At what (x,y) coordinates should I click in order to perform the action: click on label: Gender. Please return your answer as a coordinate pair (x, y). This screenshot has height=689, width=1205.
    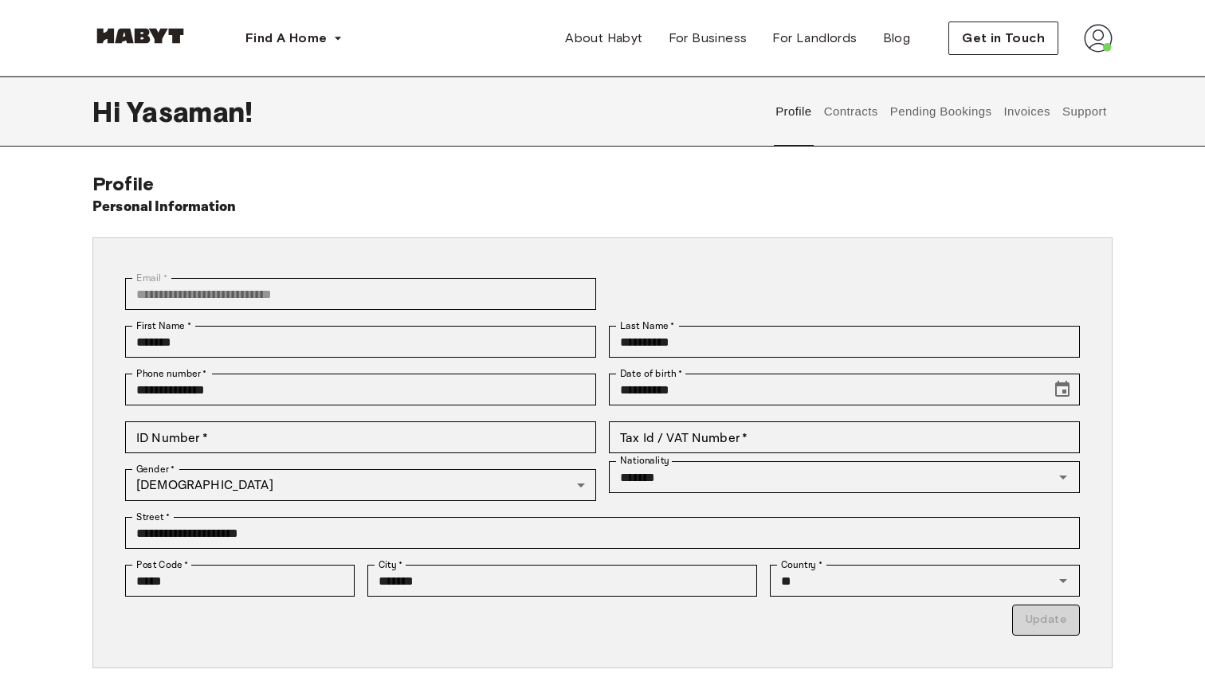
    Looking at the image, I should click on (155, 469).